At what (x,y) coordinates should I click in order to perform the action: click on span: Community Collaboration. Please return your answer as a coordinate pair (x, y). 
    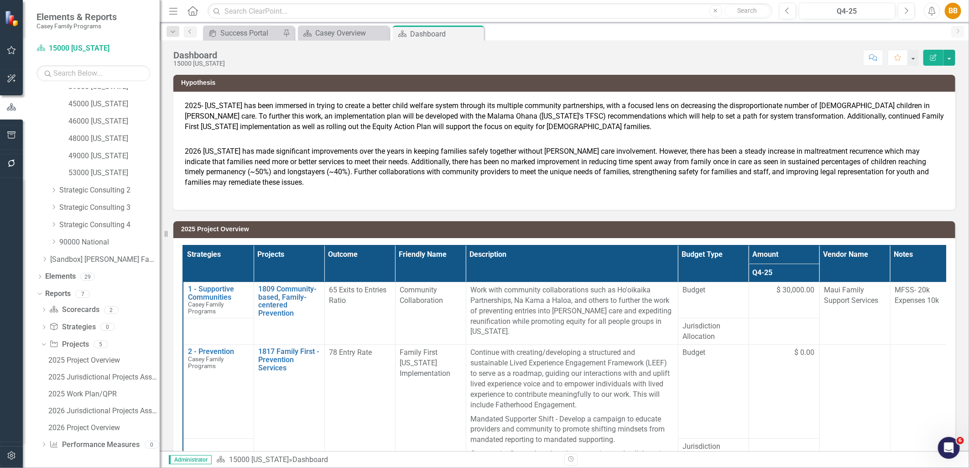
    Looking at the image, I should click on (422, 295).